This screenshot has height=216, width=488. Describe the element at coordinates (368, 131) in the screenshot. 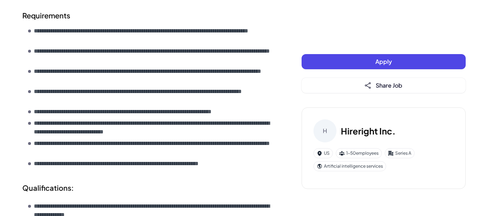

I see `h3: Hireright Inc.` at that location.